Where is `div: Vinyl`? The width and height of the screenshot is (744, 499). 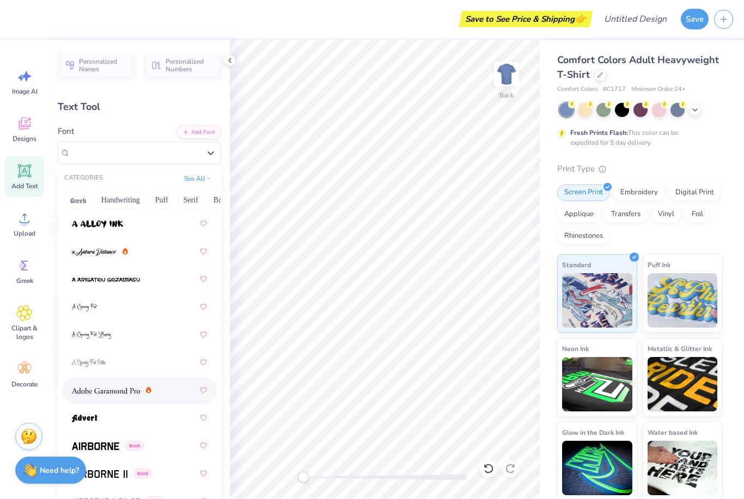 div: Vinyl is located at coordinates (666, 215).